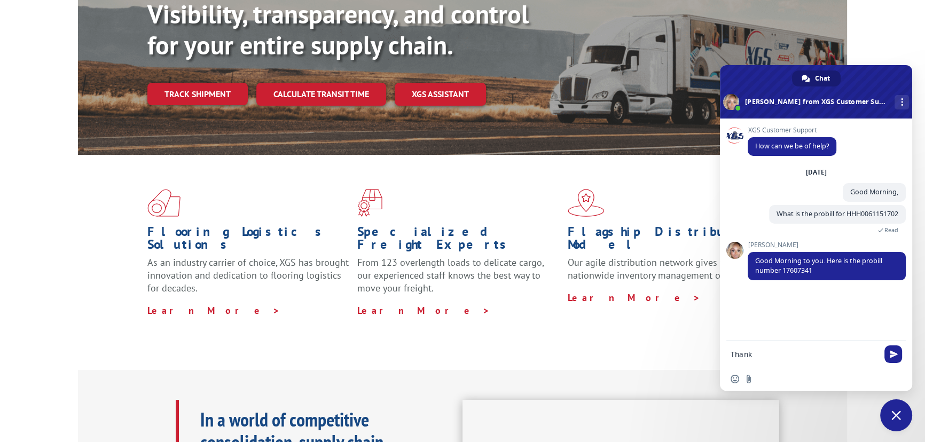  I want to click on textarea: Compose your message..., so click(804, 354).